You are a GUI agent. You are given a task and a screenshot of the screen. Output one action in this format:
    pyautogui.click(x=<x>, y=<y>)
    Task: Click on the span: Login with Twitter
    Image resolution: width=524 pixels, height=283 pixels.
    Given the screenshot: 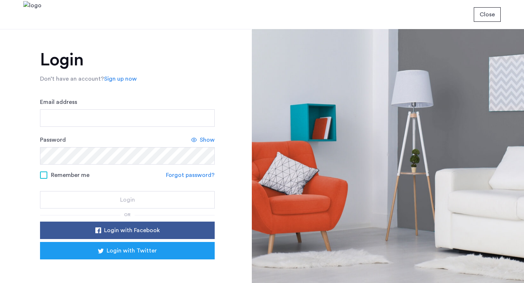 What is the action you would take?
    pyautogui.click(x=132, y=251)
    